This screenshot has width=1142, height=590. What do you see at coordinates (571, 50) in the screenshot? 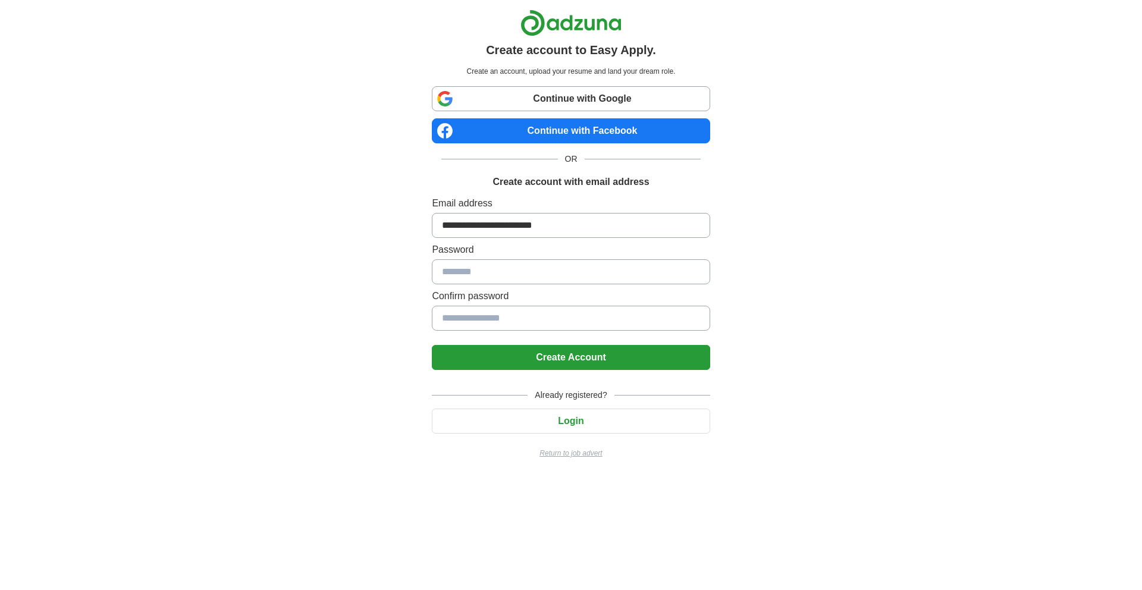
I see `h1: Create account to Easy Apply.` at bounding box center [571, 50].